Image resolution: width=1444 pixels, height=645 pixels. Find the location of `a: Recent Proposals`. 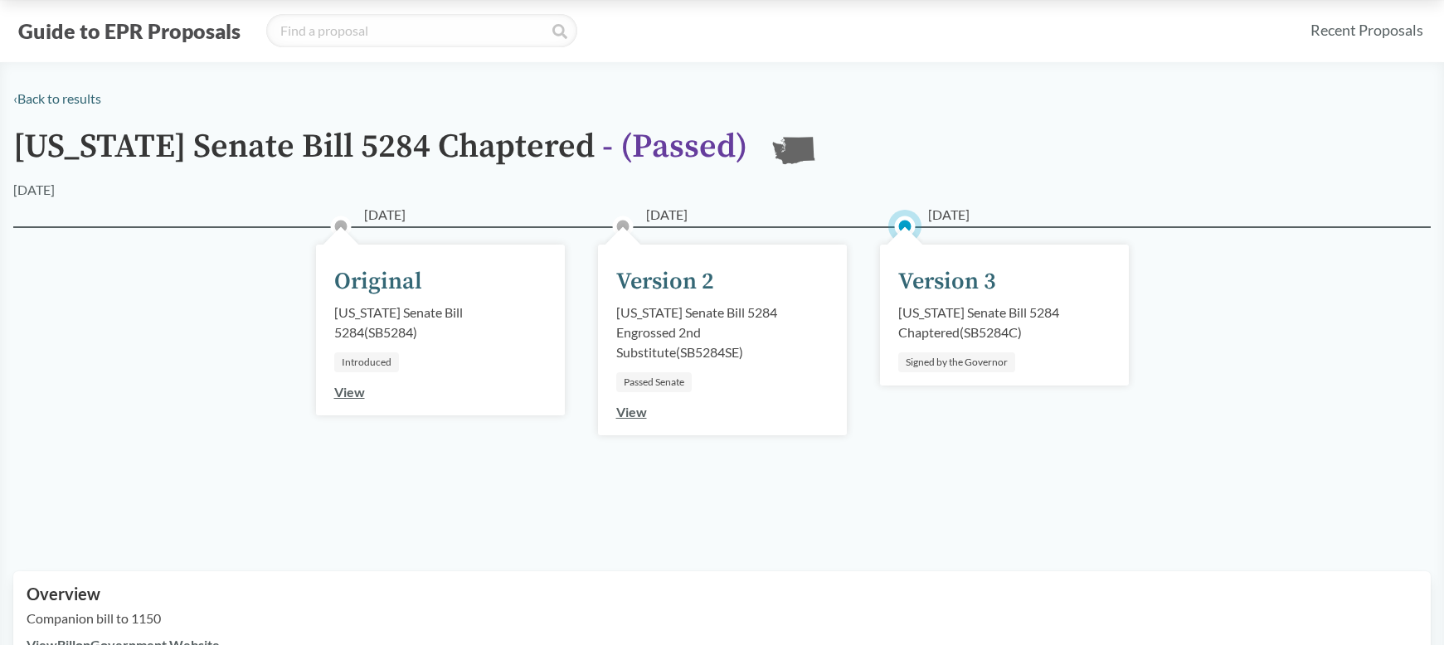

a: Recent Proposals is located at coordinates (1367, 30).